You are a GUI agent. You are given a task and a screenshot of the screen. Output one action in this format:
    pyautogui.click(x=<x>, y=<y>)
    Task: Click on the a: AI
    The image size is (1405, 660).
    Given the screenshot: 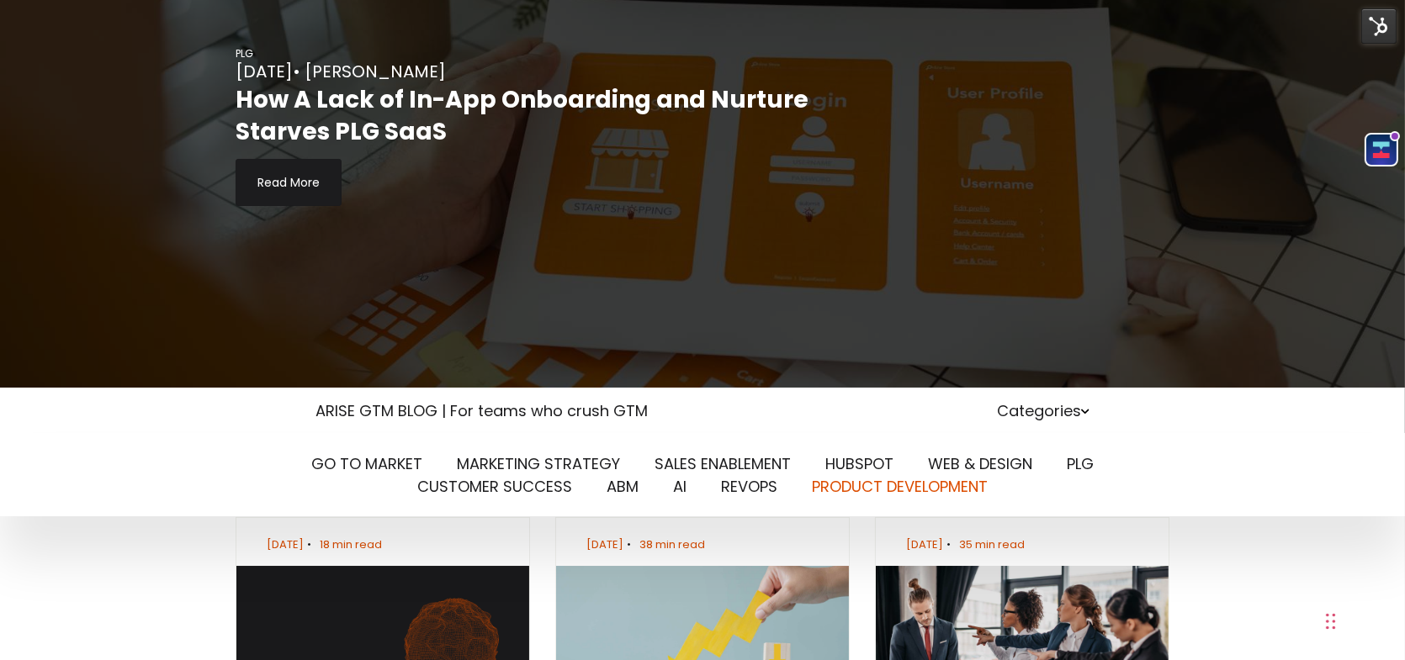 What is the action you would take?
    pyautogui.click(x=680, y=486)
    